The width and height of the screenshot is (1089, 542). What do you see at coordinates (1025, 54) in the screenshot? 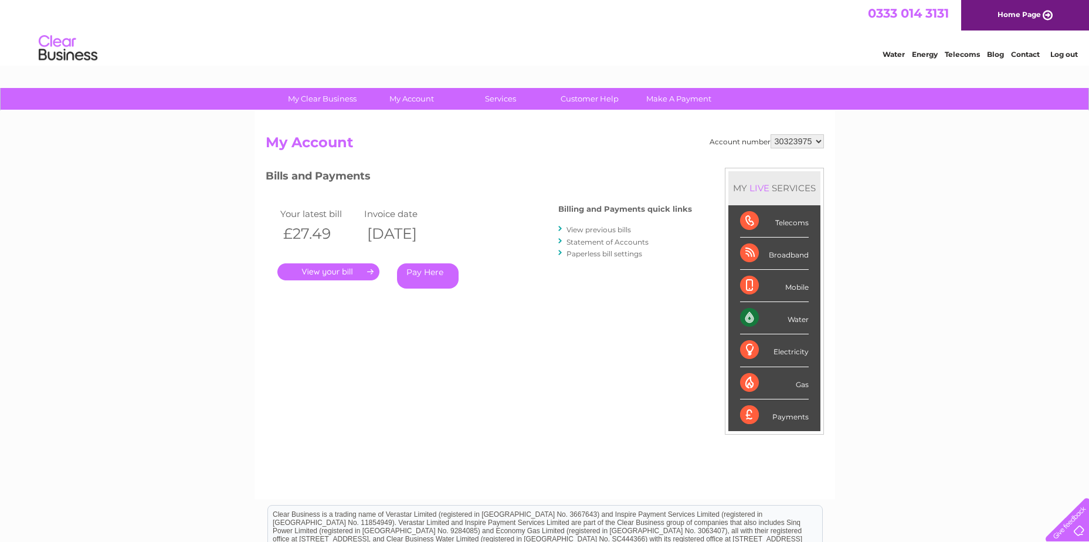
I see `a: Contact` at bounding box center [1025, 54].